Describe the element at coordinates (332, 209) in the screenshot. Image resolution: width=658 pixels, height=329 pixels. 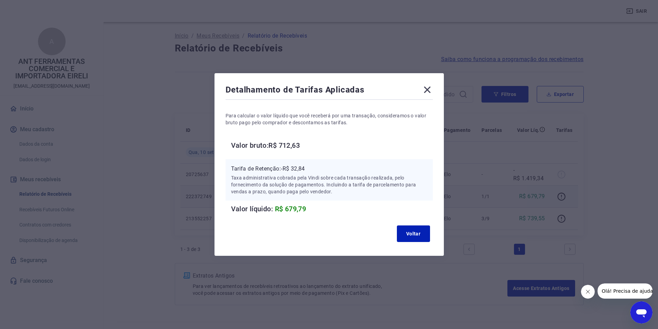
I see `h6: Valor líquido:` at that location.